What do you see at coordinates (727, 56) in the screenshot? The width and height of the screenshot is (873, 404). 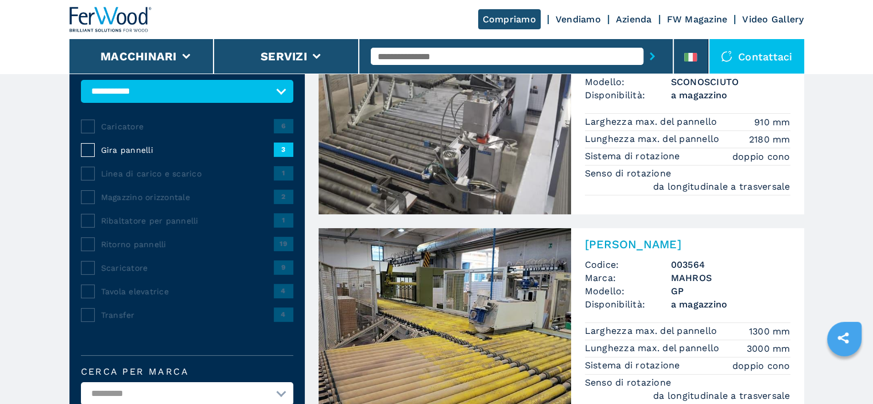 I see `img: Contattaci` at bounding box center [727, 56].